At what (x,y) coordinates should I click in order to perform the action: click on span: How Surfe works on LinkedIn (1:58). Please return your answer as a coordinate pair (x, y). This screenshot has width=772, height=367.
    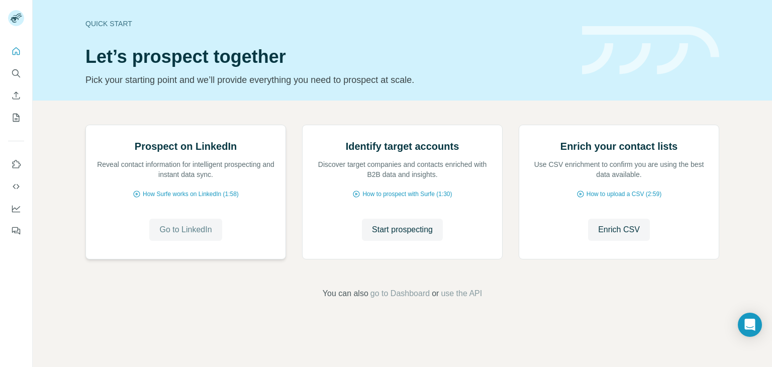
    Looking at the image, I should click on (190, 194).